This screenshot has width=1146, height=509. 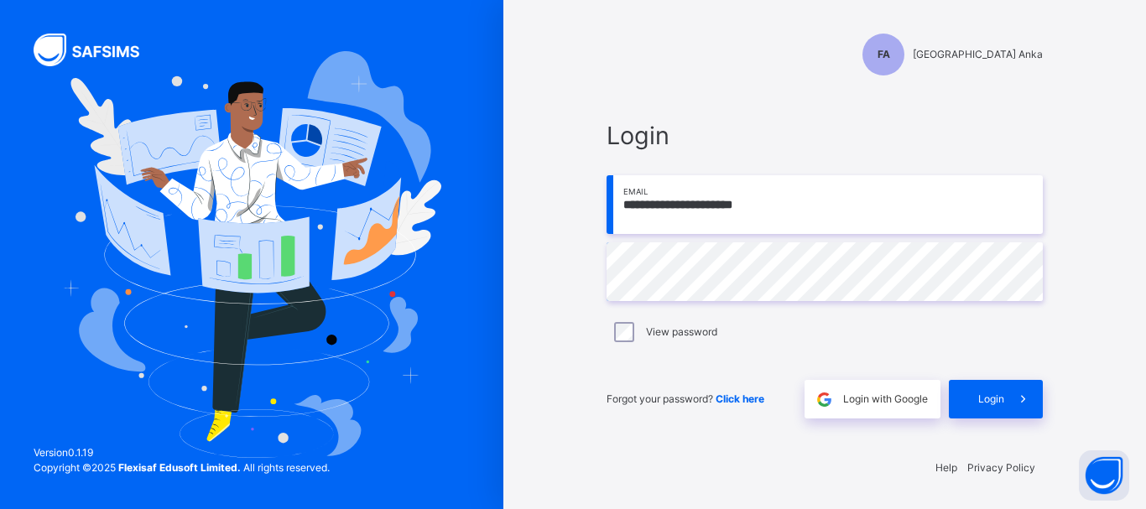 What do you see at coordinates (97, 50) in the screenshot?
I see `img: SAFSIMS Logo` at bounding box center [97, 50].